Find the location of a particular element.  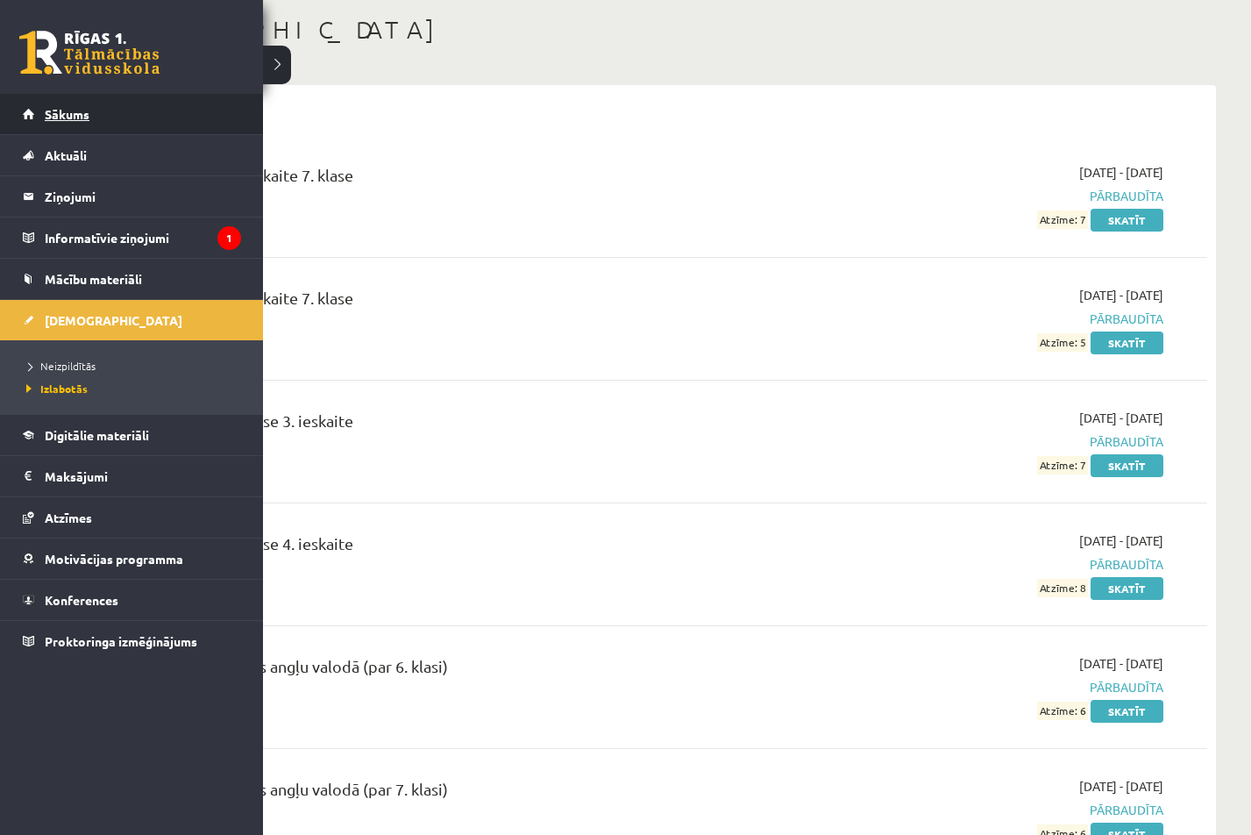

legend: Maksājumi is located at coordinates (143, 476).